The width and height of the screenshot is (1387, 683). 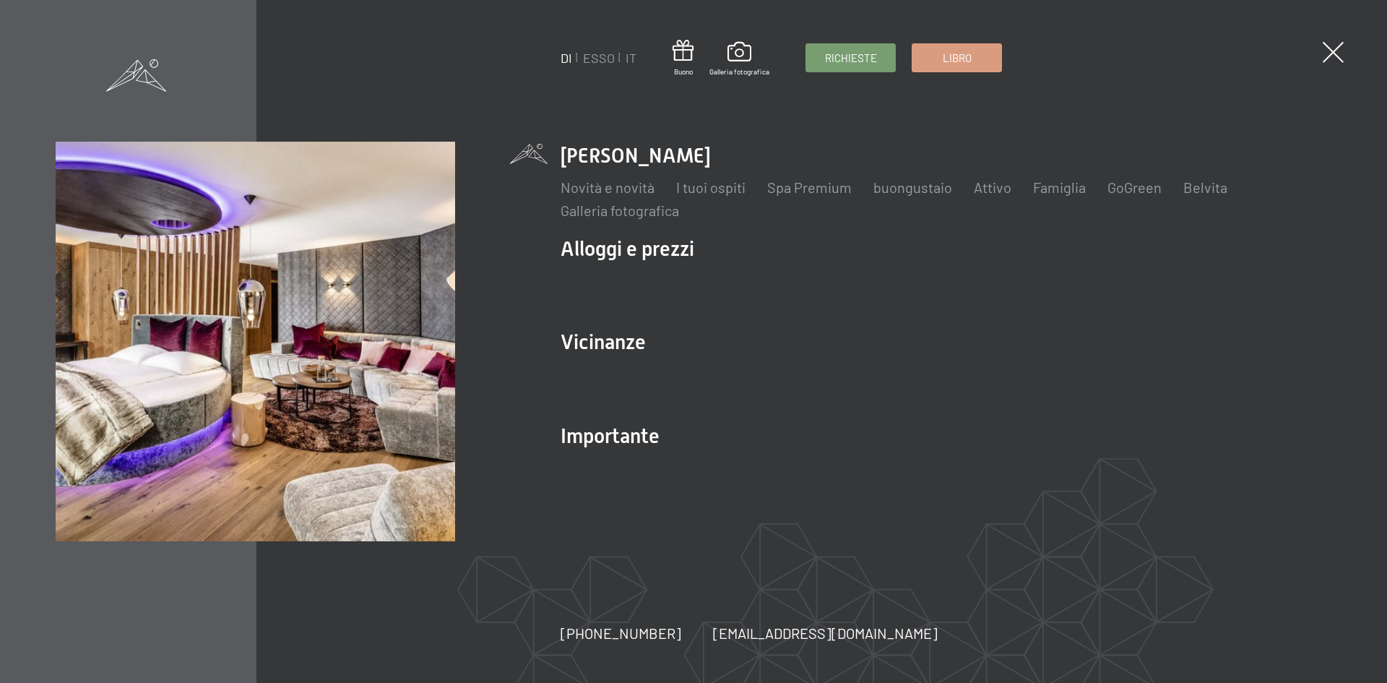 What do you see at coordinates (1134, 187) in the screenshot?
I see `font: GoGreen` at bounding box center [1134, 187].